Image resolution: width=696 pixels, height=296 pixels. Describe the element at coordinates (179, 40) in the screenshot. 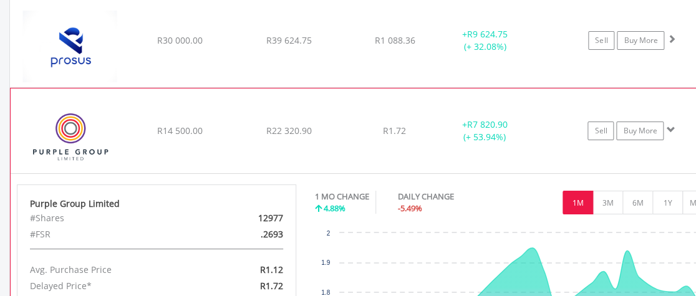

I see `span: R30 000.00` at that location.